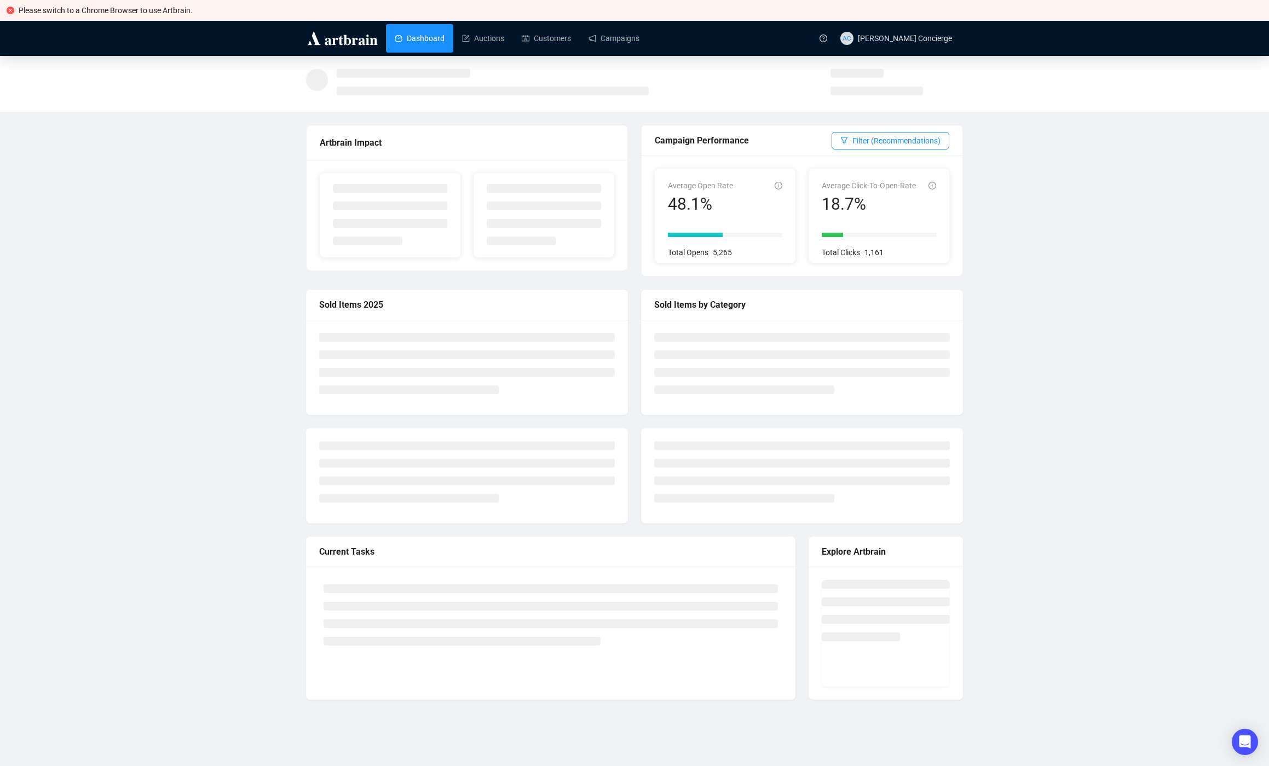 The width and height of the screenshot is (1269, 766). What do you see at coordinates (896, 141) in the screenshot?
I see `span: Filter (Recommendations)` at bounding box center [896, 141].